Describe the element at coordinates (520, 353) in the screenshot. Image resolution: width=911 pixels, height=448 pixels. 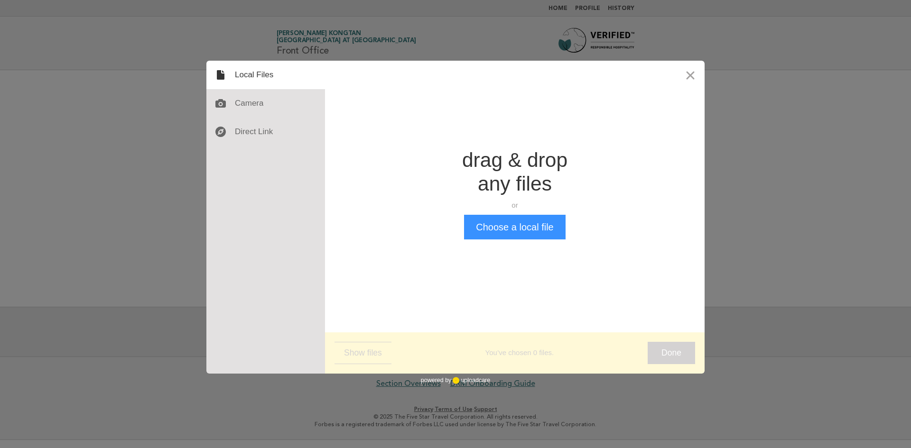
I see `div: You’ve chosen 0 files.` at that location.